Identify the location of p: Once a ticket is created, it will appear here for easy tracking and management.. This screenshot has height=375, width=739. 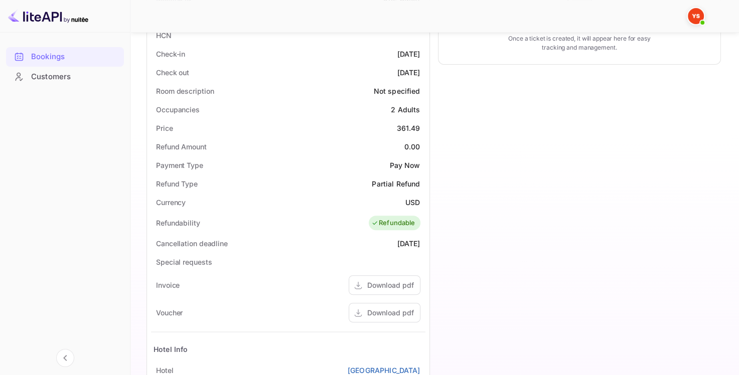
(579, 43).